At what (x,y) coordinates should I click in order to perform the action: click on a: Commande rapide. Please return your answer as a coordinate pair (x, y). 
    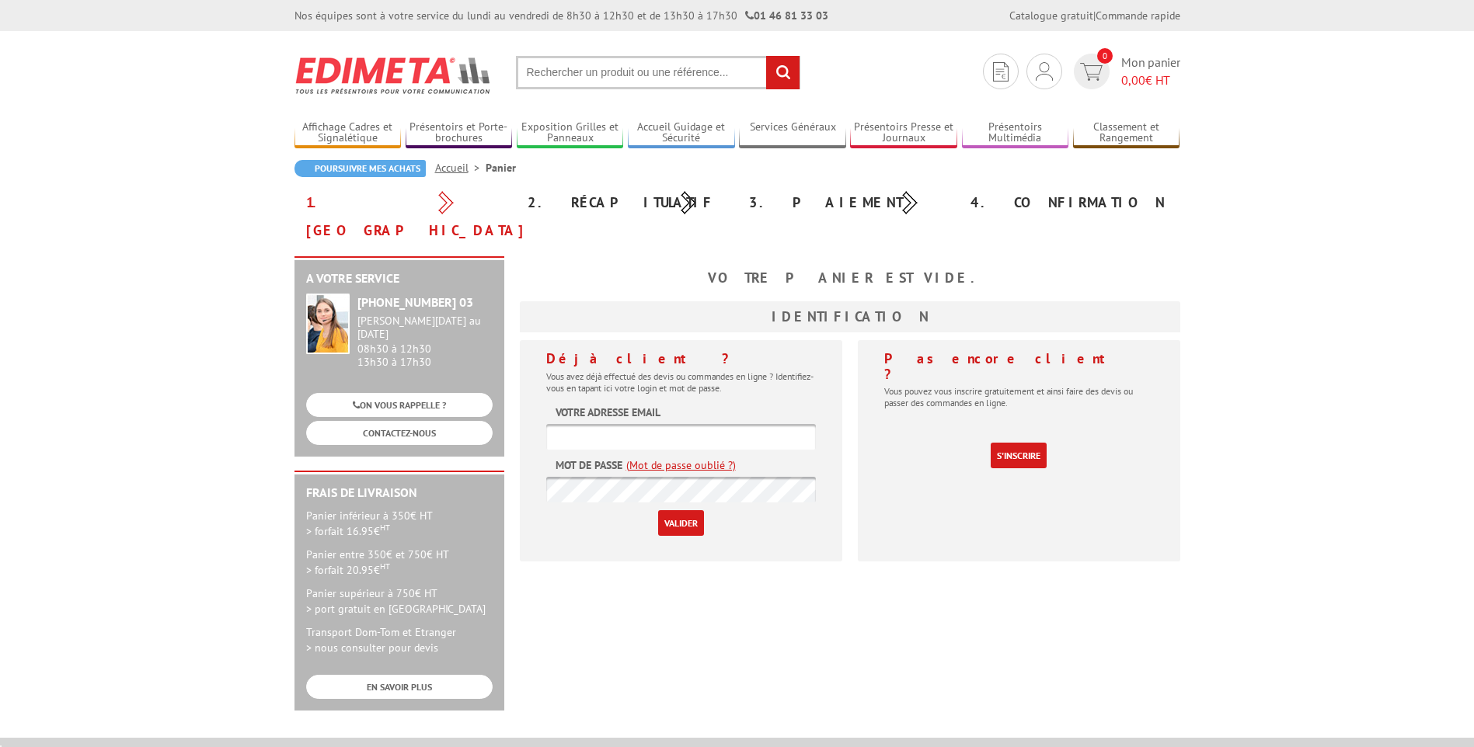
    Looking at the image, I should click on (1137, 16).